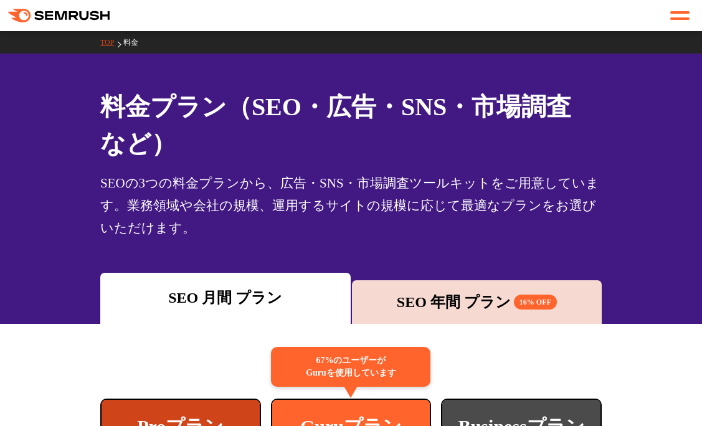 This screenshot has height=426, width=702. Describe the element at coordinates (135, 42) in the screenshot. I see `a: 料金` at that location.